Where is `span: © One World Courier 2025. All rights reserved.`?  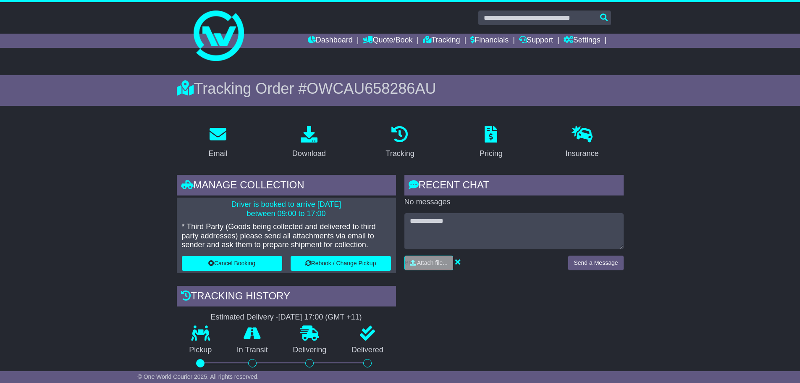
span: © One World Courier 2025. All rights reserved. is located at coordinates (198, 376).